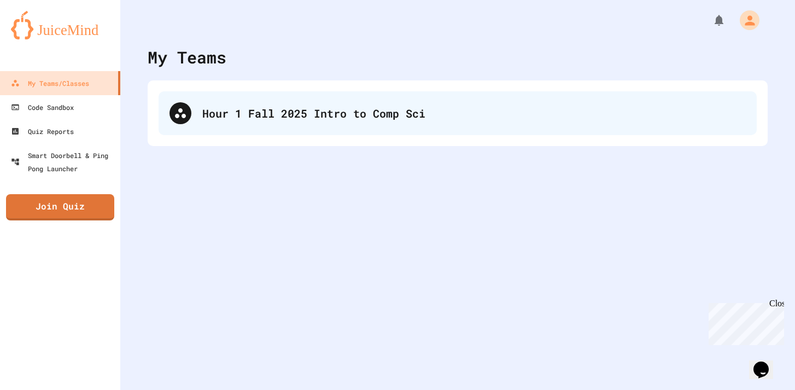  Describe the element at coordinates (60, 207) in the screenshot. I see `a: Join Quiz` at that location.